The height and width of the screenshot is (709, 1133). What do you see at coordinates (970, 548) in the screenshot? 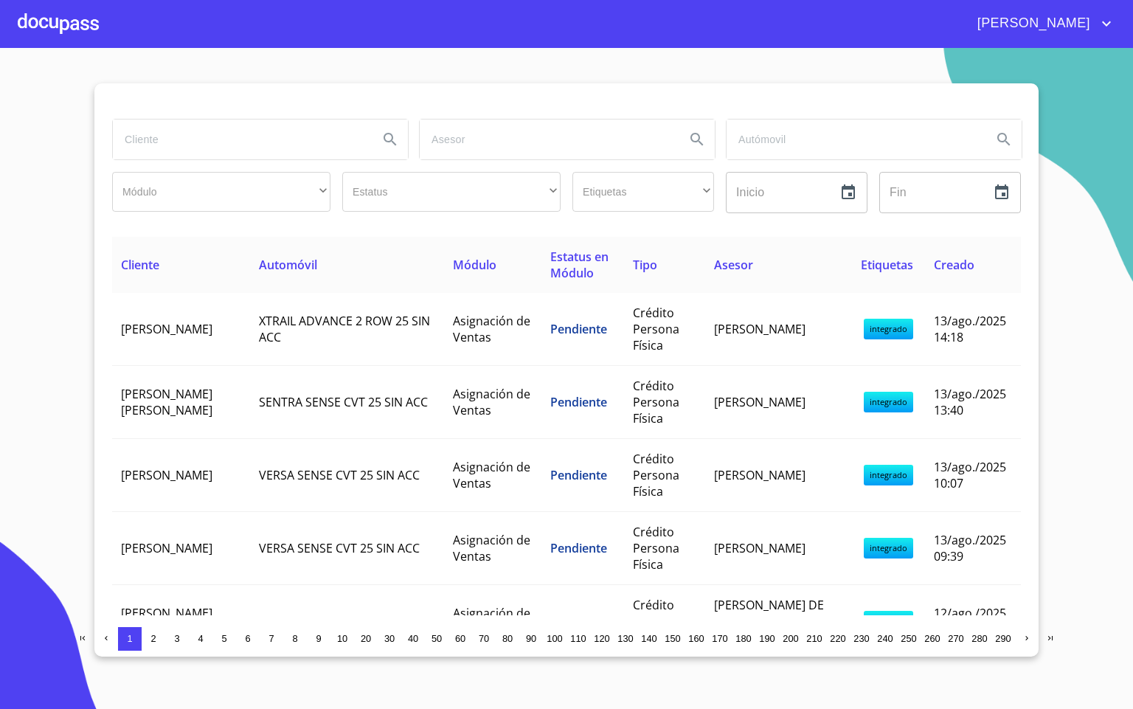
I see `span: 13/ago./2025 09:39` at bounding box center [970, 548].